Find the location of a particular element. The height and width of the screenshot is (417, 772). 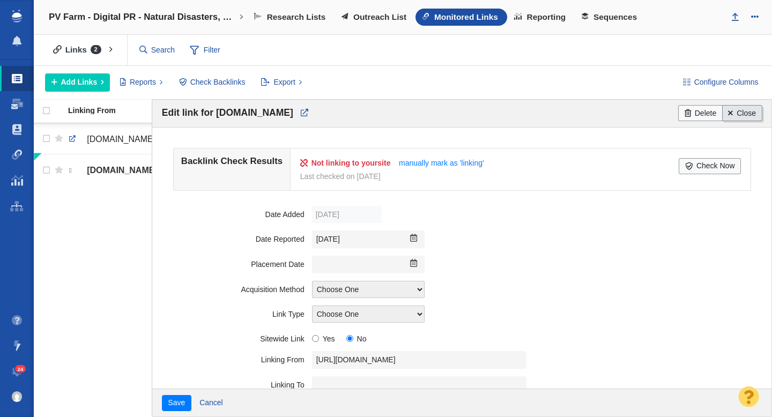

span: site is located at coordinates (384, 163).